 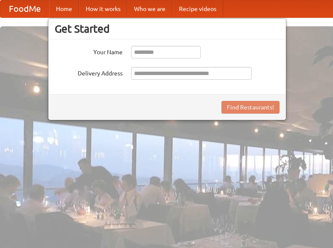 I want to click on h3: Get Started, so click(x=167, y=29).